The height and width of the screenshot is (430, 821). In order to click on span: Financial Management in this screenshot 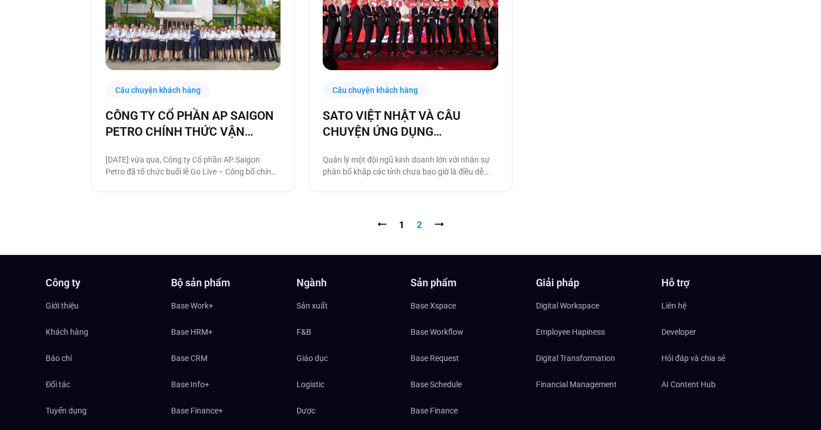, I will do `click(576, 384)`.